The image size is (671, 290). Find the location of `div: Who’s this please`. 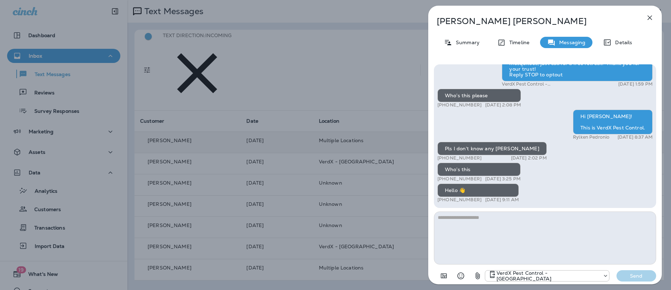

div: Who’s this please is located at coordinates (479, 96).